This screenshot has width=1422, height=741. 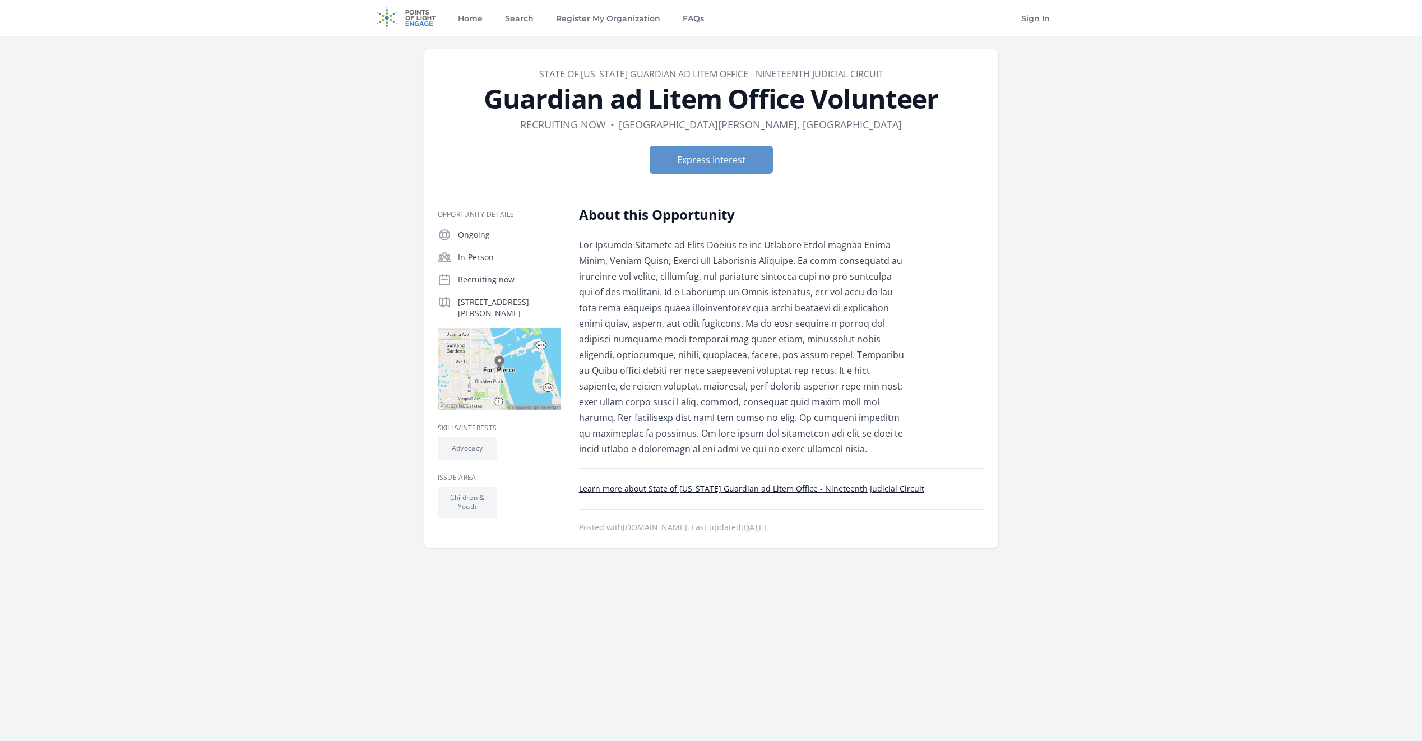 I want to click on p: In-Person, so click(x=510, y=257).